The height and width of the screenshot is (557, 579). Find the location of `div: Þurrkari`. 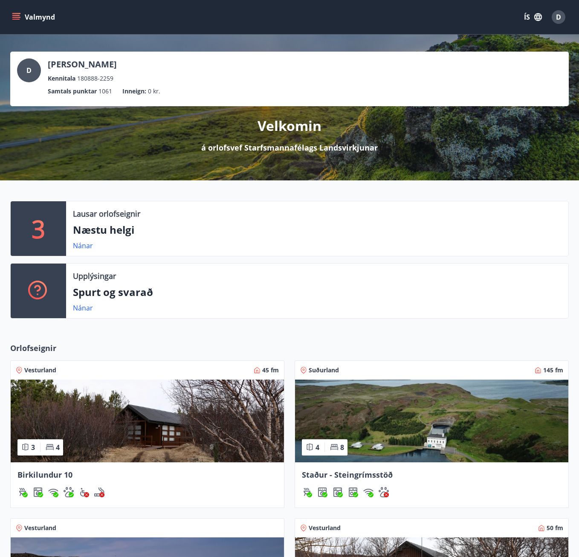

div: Þurrkari is located at coordinates (322, 492).